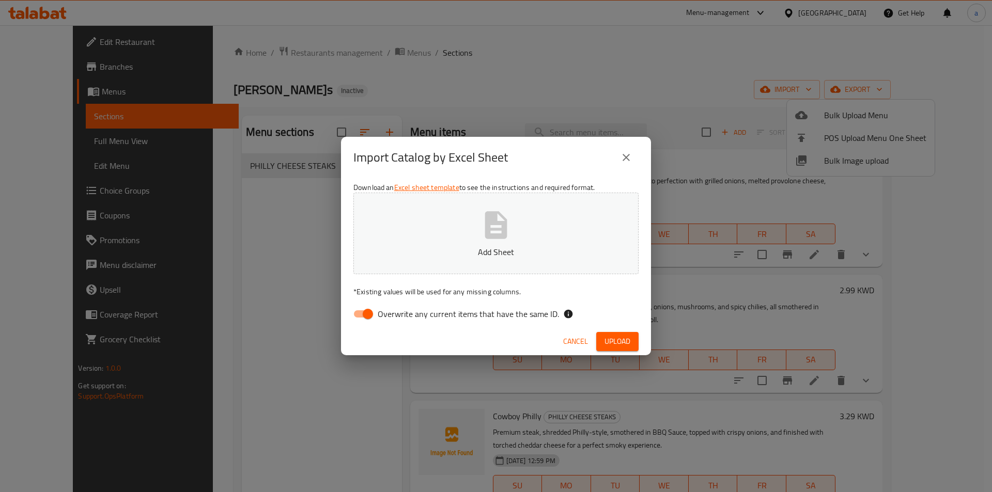 This screenshot has width=992, height=492. What do you see at coordinates (617, 341) in the screenshot?
I see `button: Upload` at bounding box center [617, 341].